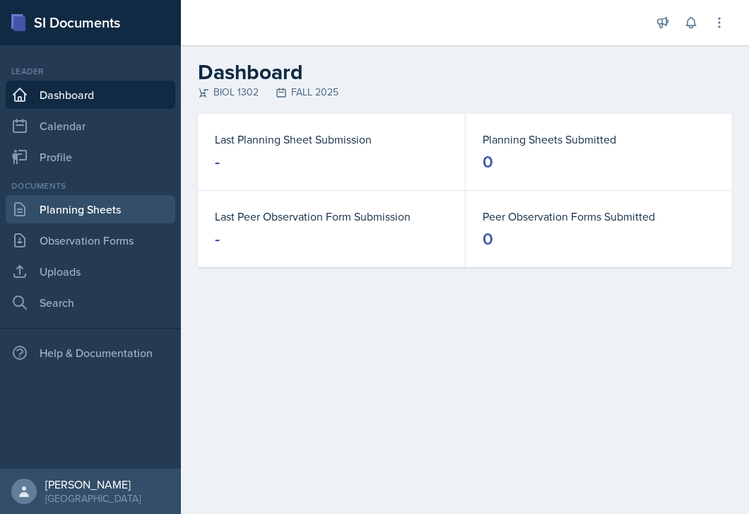 The width and height of the screenshot is (749, 514). I want to click on div: BIOL 1302 FALL 2025, so click(465, 92).